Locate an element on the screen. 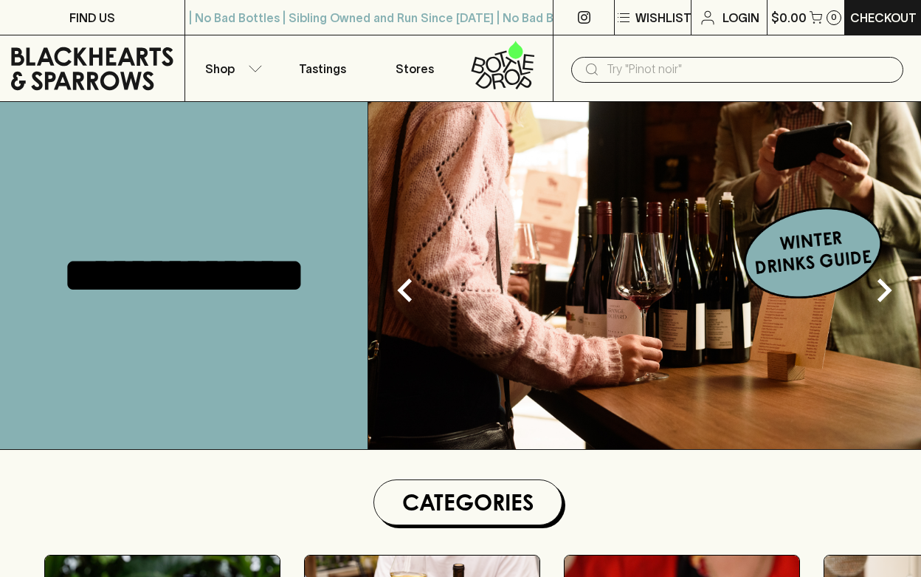 The image size is (921, 577). p: Shop is located at coordinates (220, 69).